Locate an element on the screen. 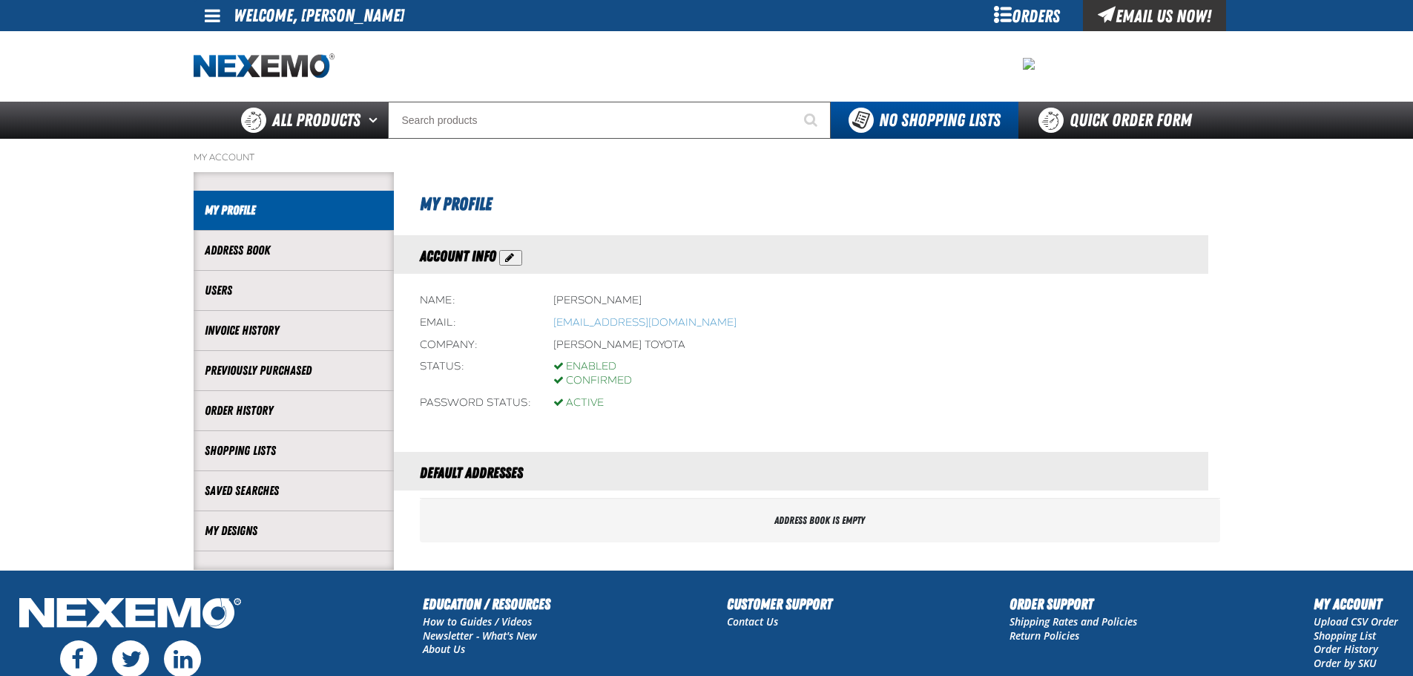 This screenshot has height=676, width=1413. a: Saved Searches is located at coordinates (294, 490).